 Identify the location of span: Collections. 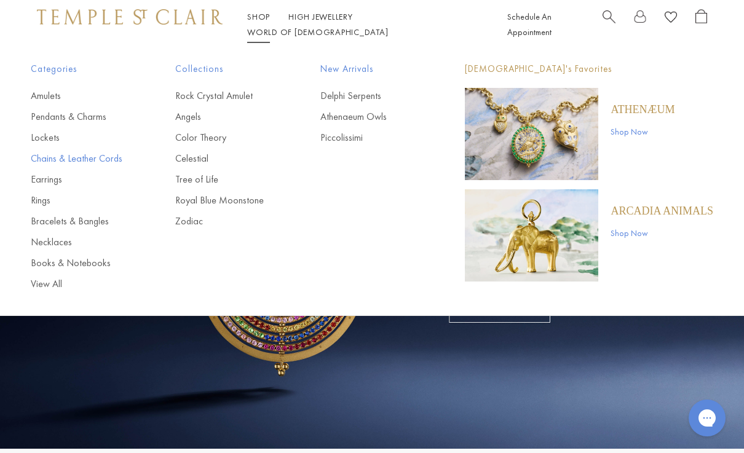
(222, 69).